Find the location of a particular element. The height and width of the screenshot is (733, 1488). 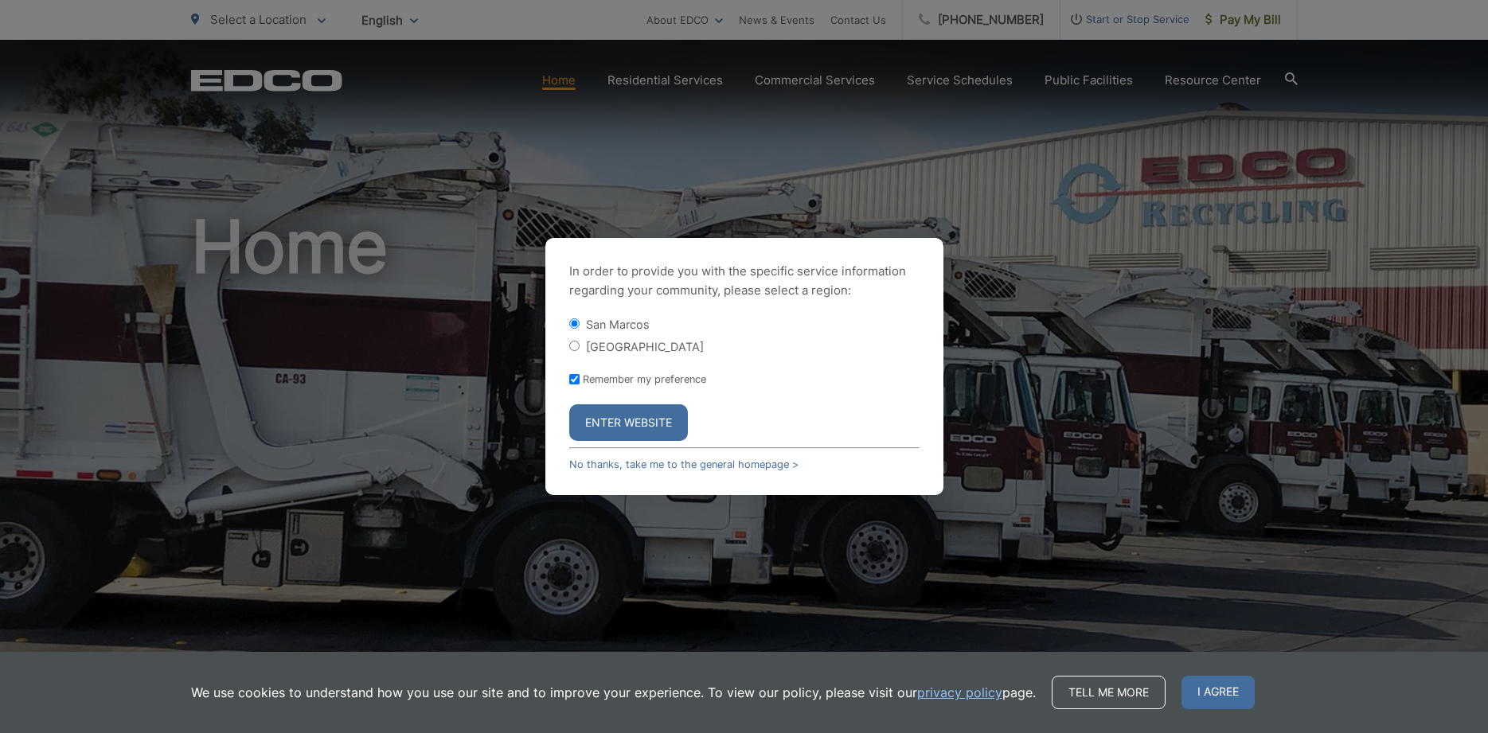

span: I agree is located at coordinates (1218, 693).